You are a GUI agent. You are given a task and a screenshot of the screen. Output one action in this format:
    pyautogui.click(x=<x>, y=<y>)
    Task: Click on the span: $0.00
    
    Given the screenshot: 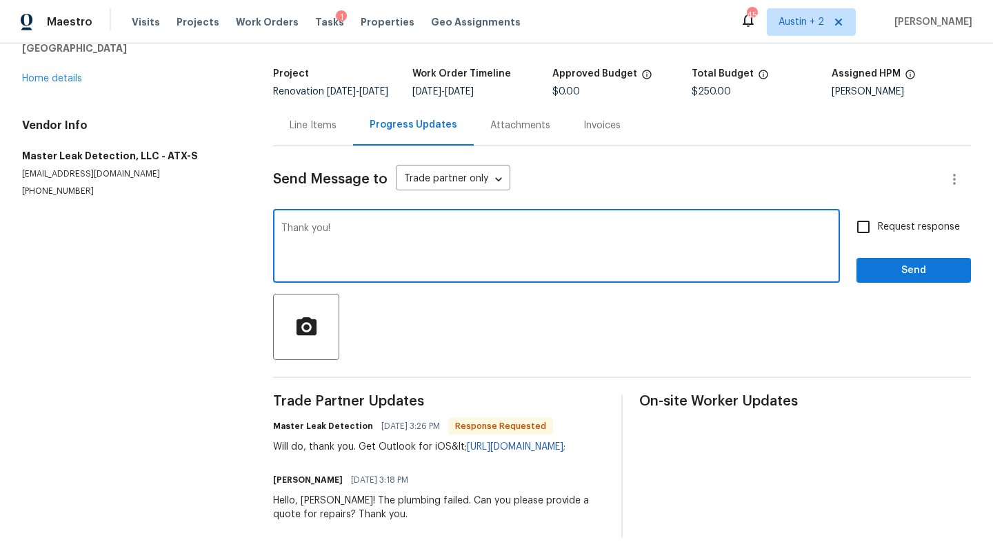 What is the action you would take?
    pyautogui.click(x=566, y=92)
    